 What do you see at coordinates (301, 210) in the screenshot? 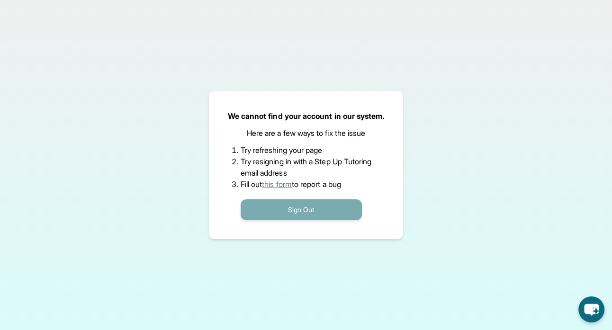
I see `a: Sign Out` at bounding box center [301, 210].